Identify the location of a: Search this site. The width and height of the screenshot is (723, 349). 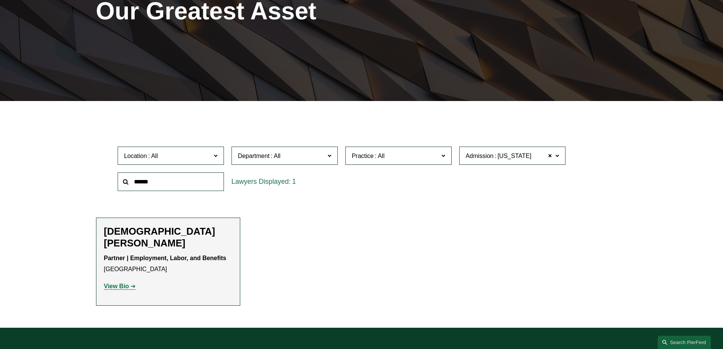
(684, 342).